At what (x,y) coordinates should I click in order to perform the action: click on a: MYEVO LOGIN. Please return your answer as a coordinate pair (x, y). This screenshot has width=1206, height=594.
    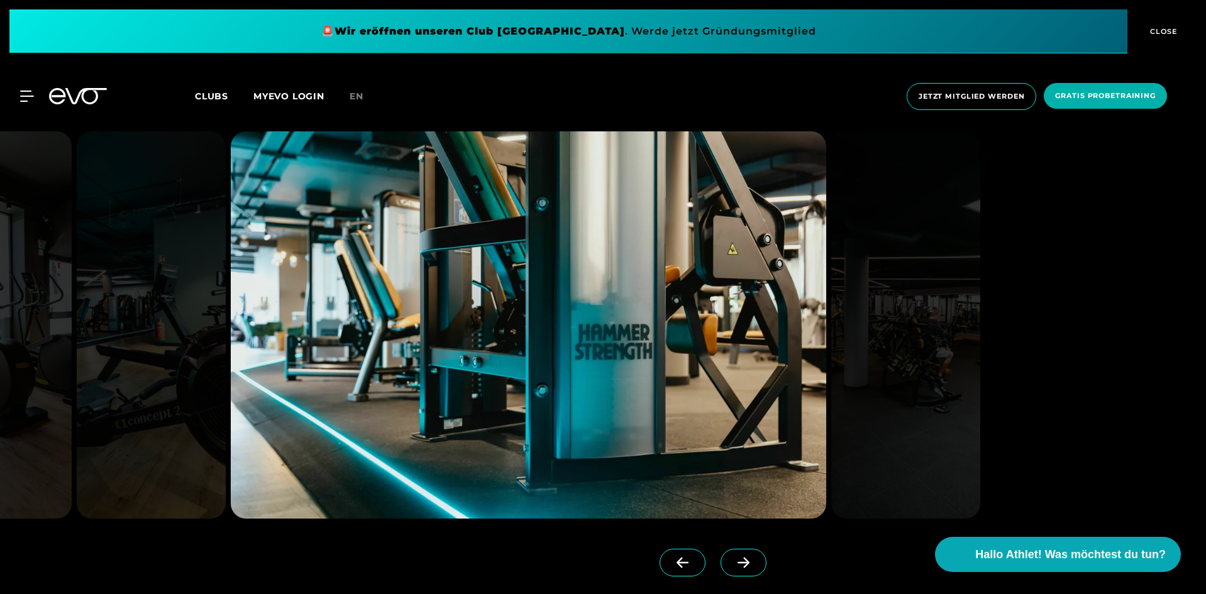
    Looking at the image, I should click on (289, 96).